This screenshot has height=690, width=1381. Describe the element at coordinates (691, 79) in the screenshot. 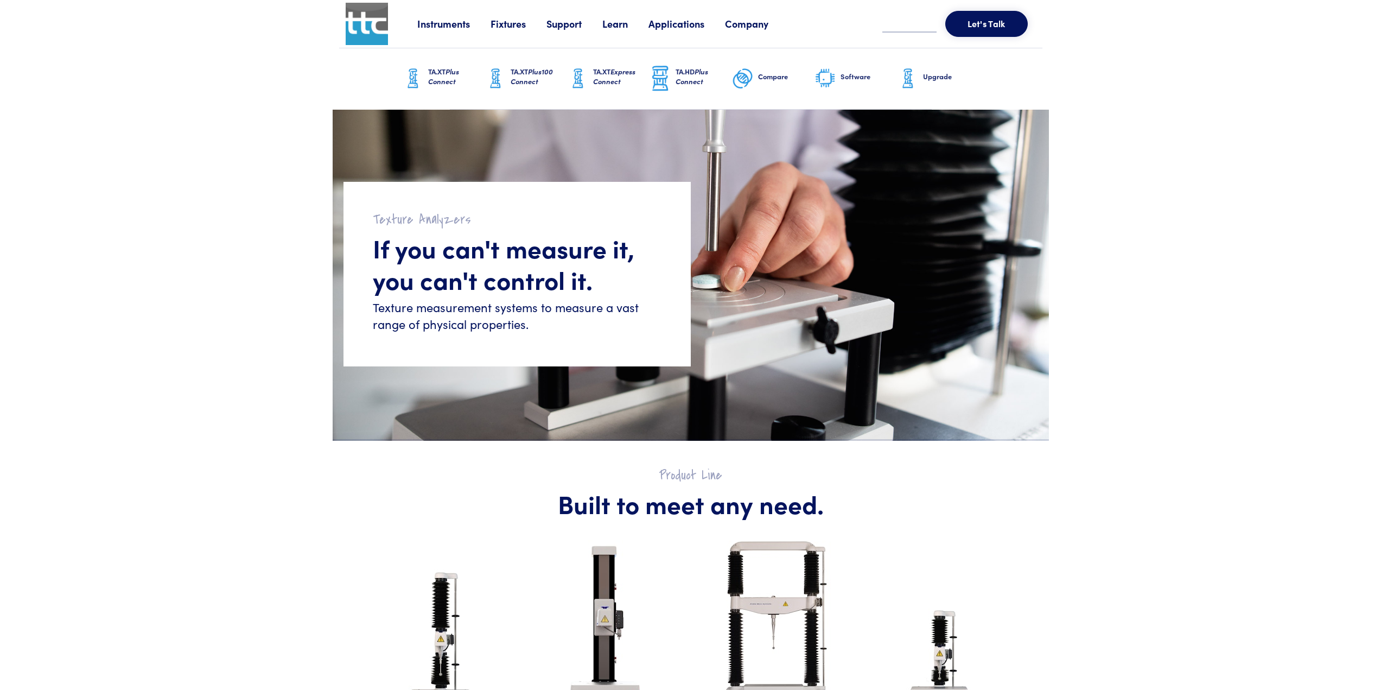

I see `a: TA.HDPlus Connect` at that location.